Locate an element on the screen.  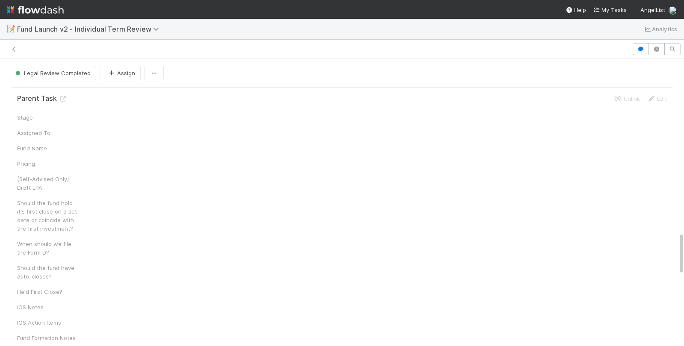
span: My Tasks is located at coordinates (610, 10).